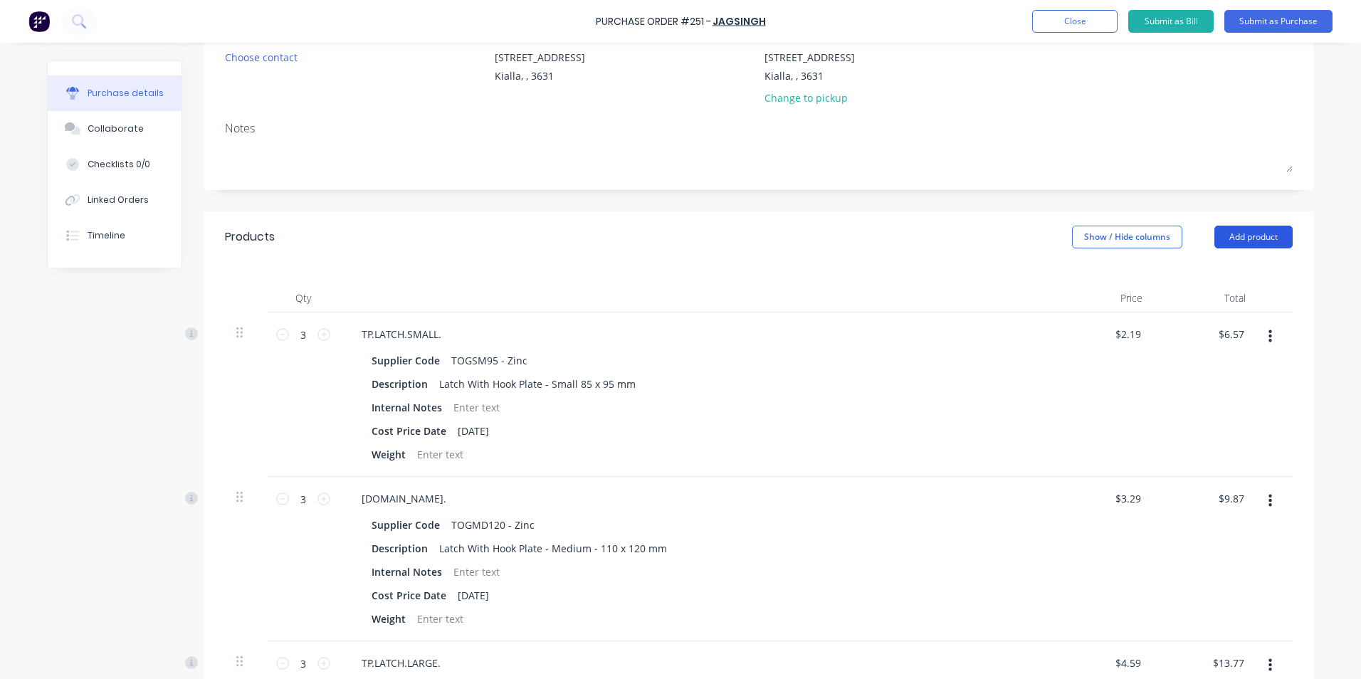 This screenshot has width=1361, height=679. I want to click on div: TOGSM95 - Zinc, so click(489, 360).